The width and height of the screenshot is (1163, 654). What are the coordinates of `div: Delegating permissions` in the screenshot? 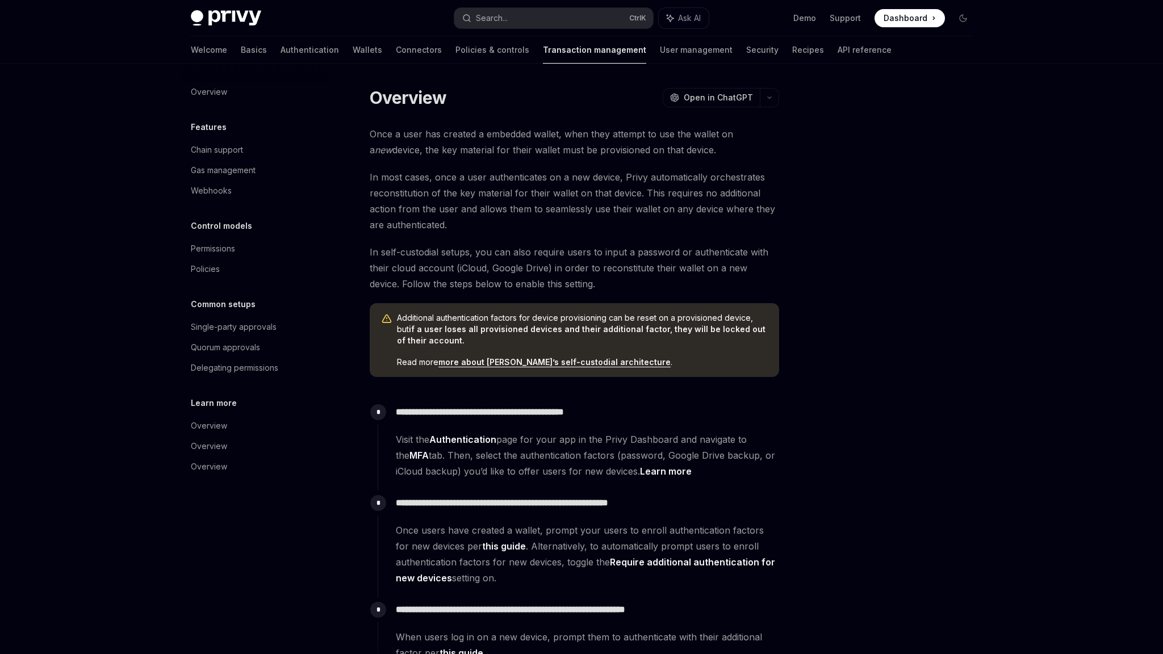 It's located at (234, 368).